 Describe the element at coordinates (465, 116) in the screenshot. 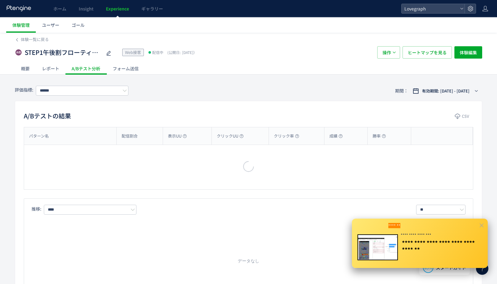

I see `span: CSV` at that location.